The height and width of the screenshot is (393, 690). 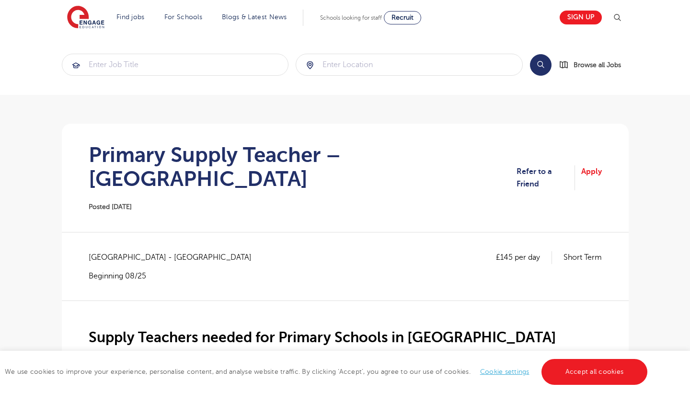 I want to click on img: Engage Education, so click(x=86, y=18).